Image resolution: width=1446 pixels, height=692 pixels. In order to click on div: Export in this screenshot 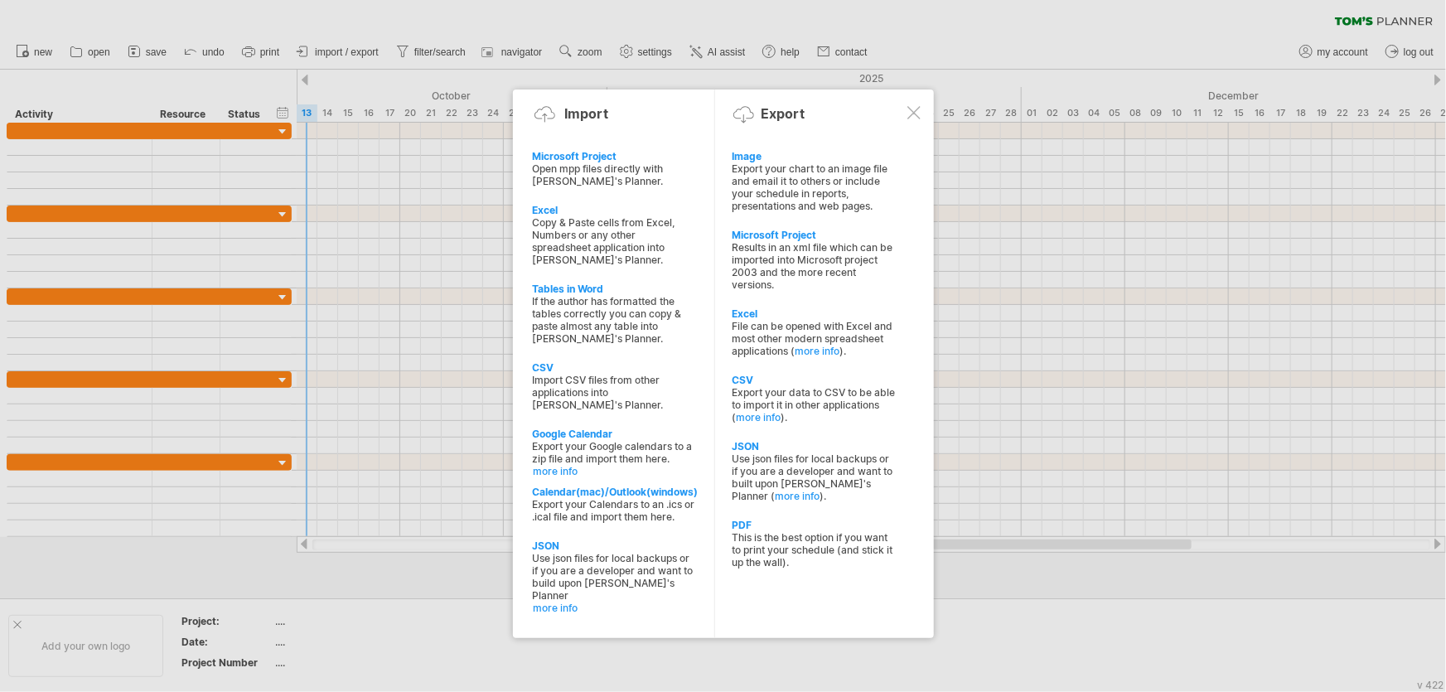, I will do `click(783, 113)`.